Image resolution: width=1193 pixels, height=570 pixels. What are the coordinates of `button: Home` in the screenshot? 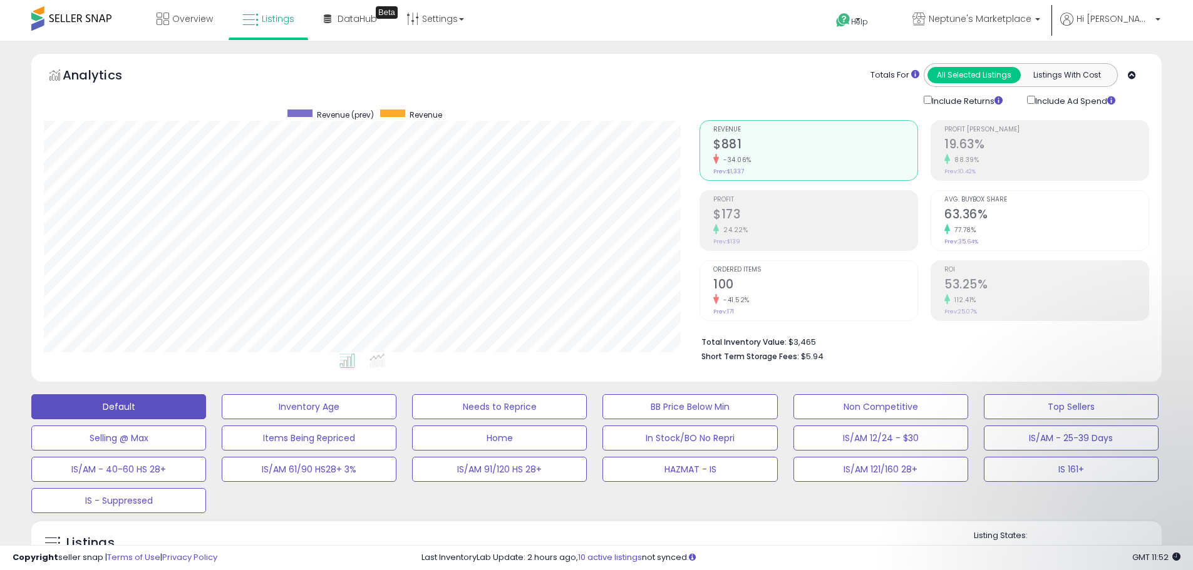 It's located at (499, 438).